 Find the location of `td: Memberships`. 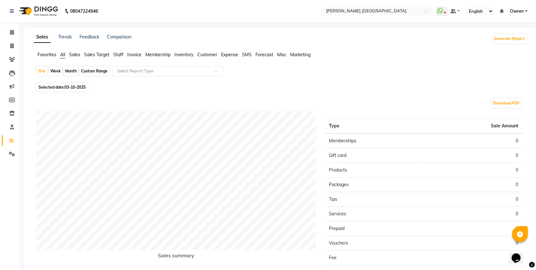

td: Memberships is located at coordinates (375, 141).